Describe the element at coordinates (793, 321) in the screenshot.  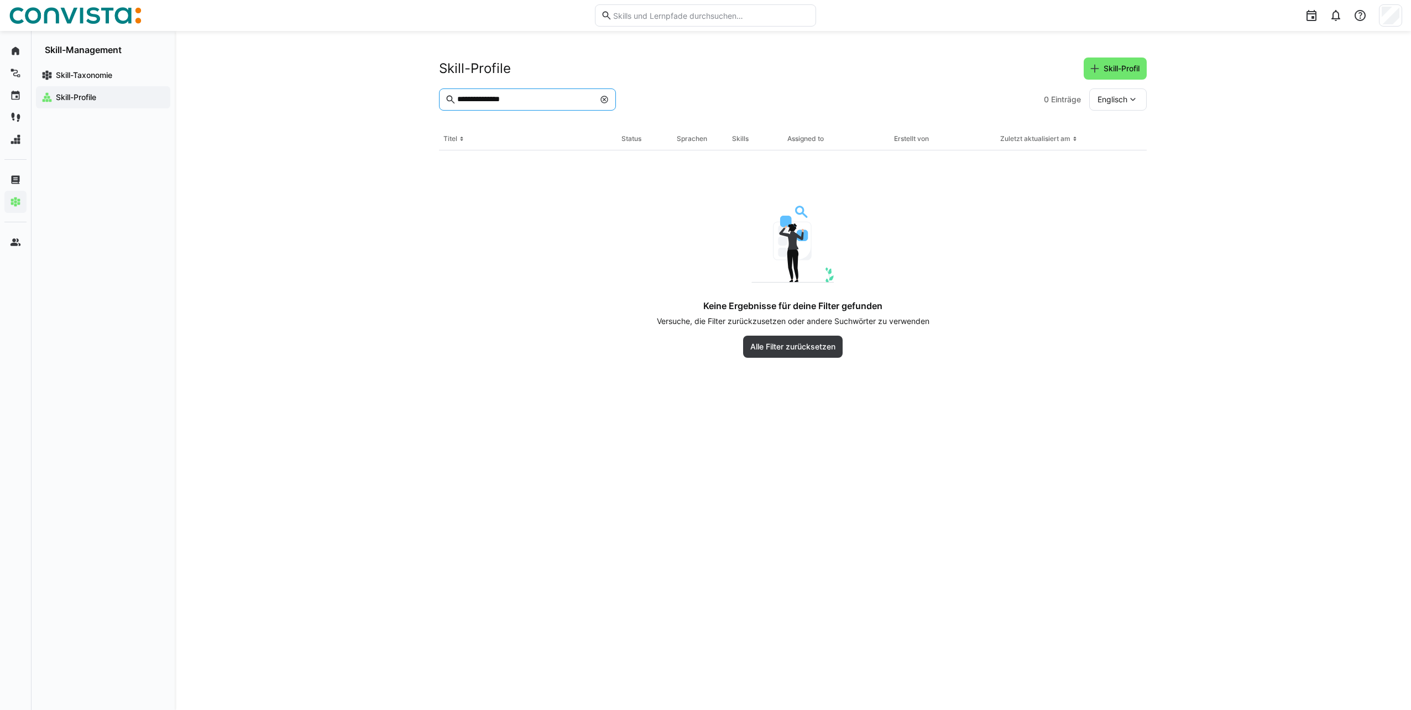
I see `p: Versuche, die Filter zurückzusetzen oder andere Suchwörter zu verwenden` at that location.